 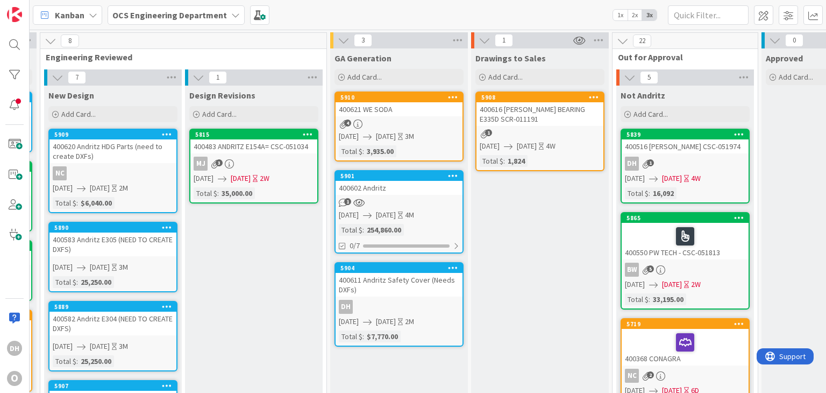 What do you see at coordinates (15, 378) in the screenshot?
I see `div: O` at bounding box center [15, 378].